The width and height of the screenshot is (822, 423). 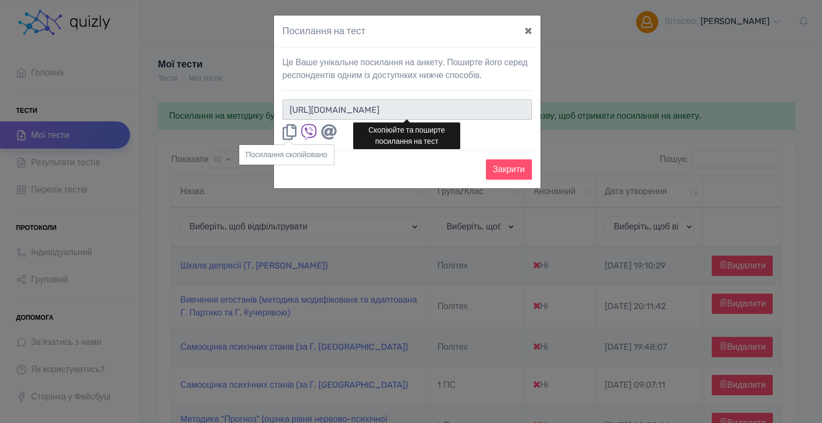 What do you see at coordinates (509, 170) in the screenshot?
I see `button: Закрити` at bounding box center [509, 170].